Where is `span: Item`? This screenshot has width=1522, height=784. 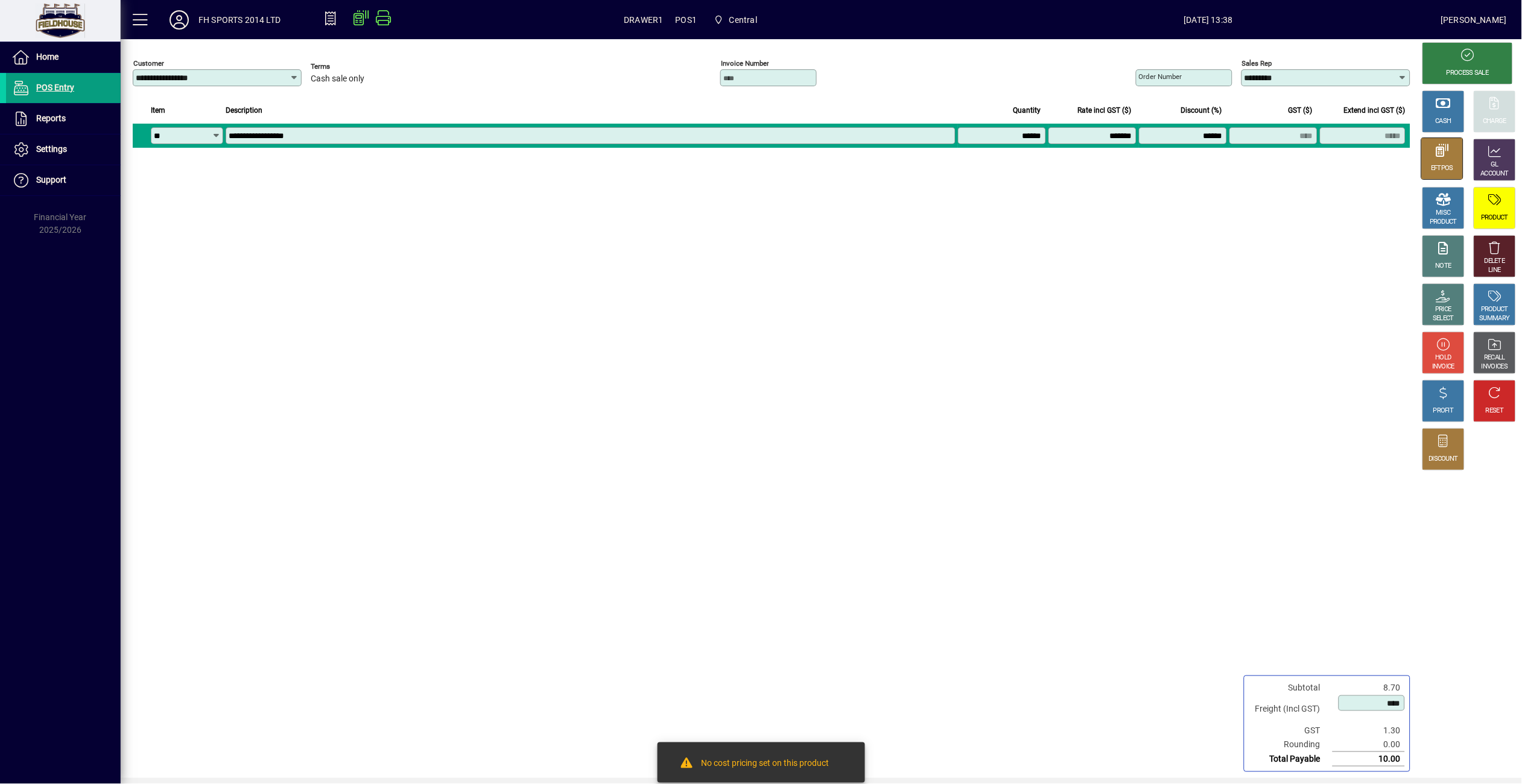 span: Item is located at coordinates (158, 111).